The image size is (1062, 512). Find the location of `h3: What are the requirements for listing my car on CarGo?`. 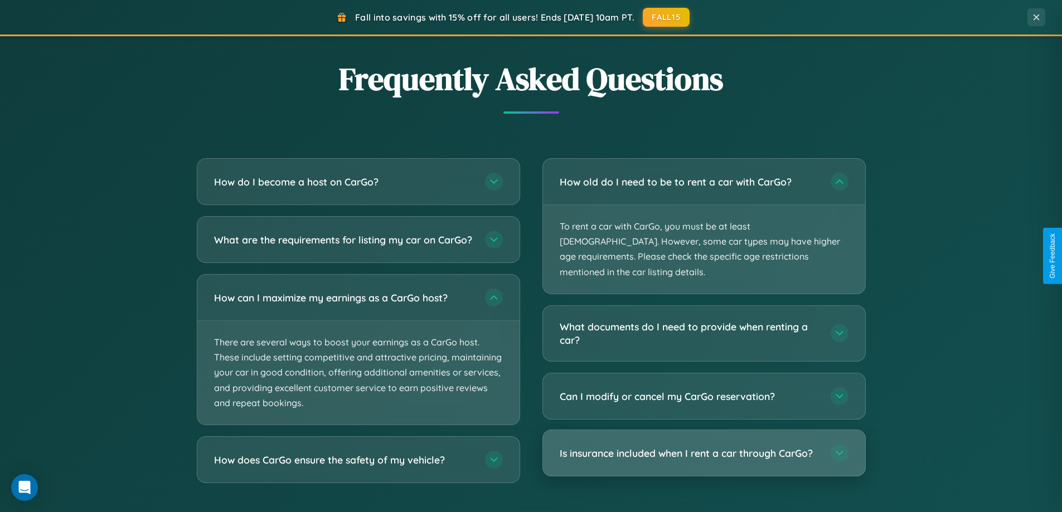

h3: What are the requirements for listing my car on CarGo? is located at coordinates (344, 240).